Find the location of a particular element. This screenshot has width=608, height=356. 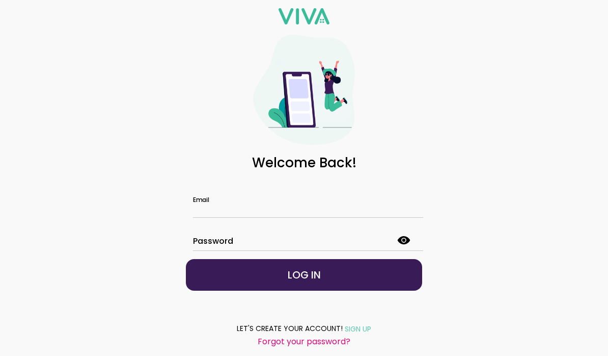

ion-button: LOG IN is located at coordinates (304, 275).